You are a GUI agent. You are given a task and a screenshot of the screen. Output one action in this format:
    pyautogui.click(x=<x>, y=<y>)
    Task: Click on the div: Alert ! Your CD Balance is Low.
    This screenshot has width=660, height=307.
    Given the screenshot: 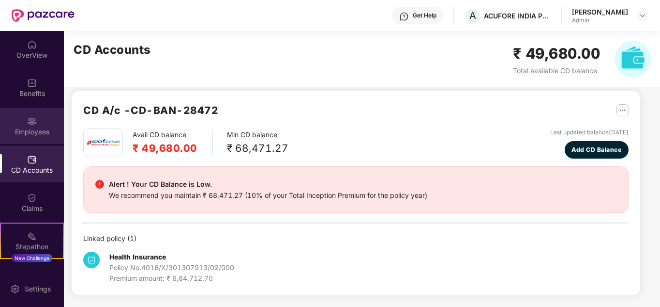 What is the action you would take?
    pyautogui.click(x=268, y=184)
    